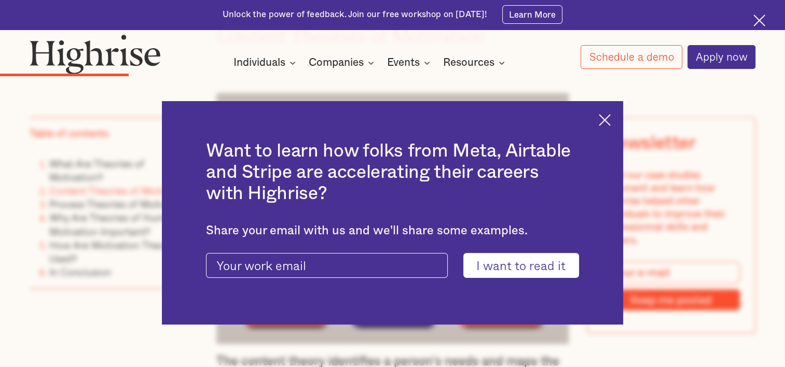 The width and height of the screenshot is (785, 367). Describe the element at coordinates (95, 54) in the screenshot. I see `img: Highrise logo` at that location.